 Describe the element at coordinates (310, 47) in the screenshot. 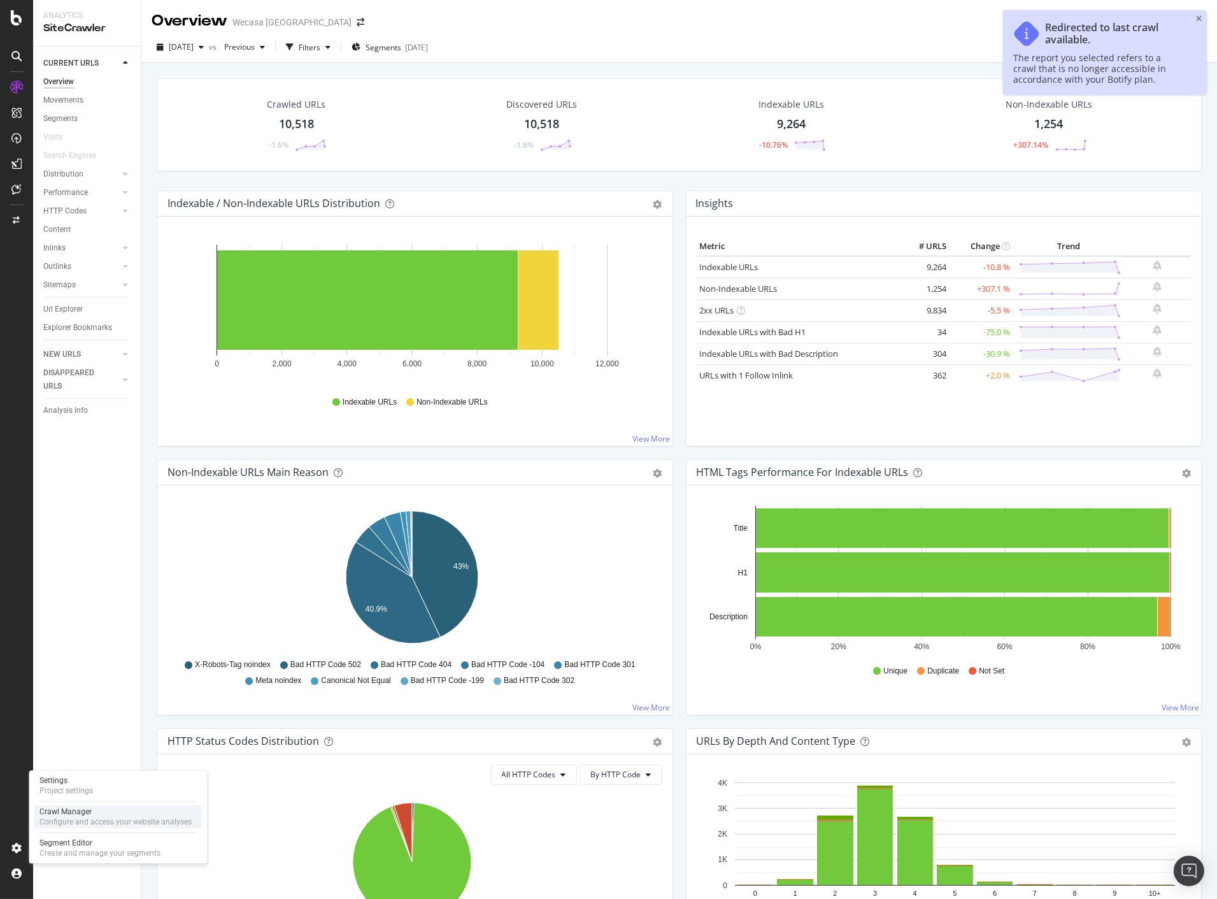

I see `div: Filters` at that location.